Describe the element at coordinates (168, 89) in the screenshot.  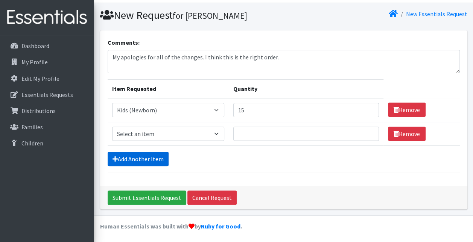
I see `th: Item Requested` at that location.